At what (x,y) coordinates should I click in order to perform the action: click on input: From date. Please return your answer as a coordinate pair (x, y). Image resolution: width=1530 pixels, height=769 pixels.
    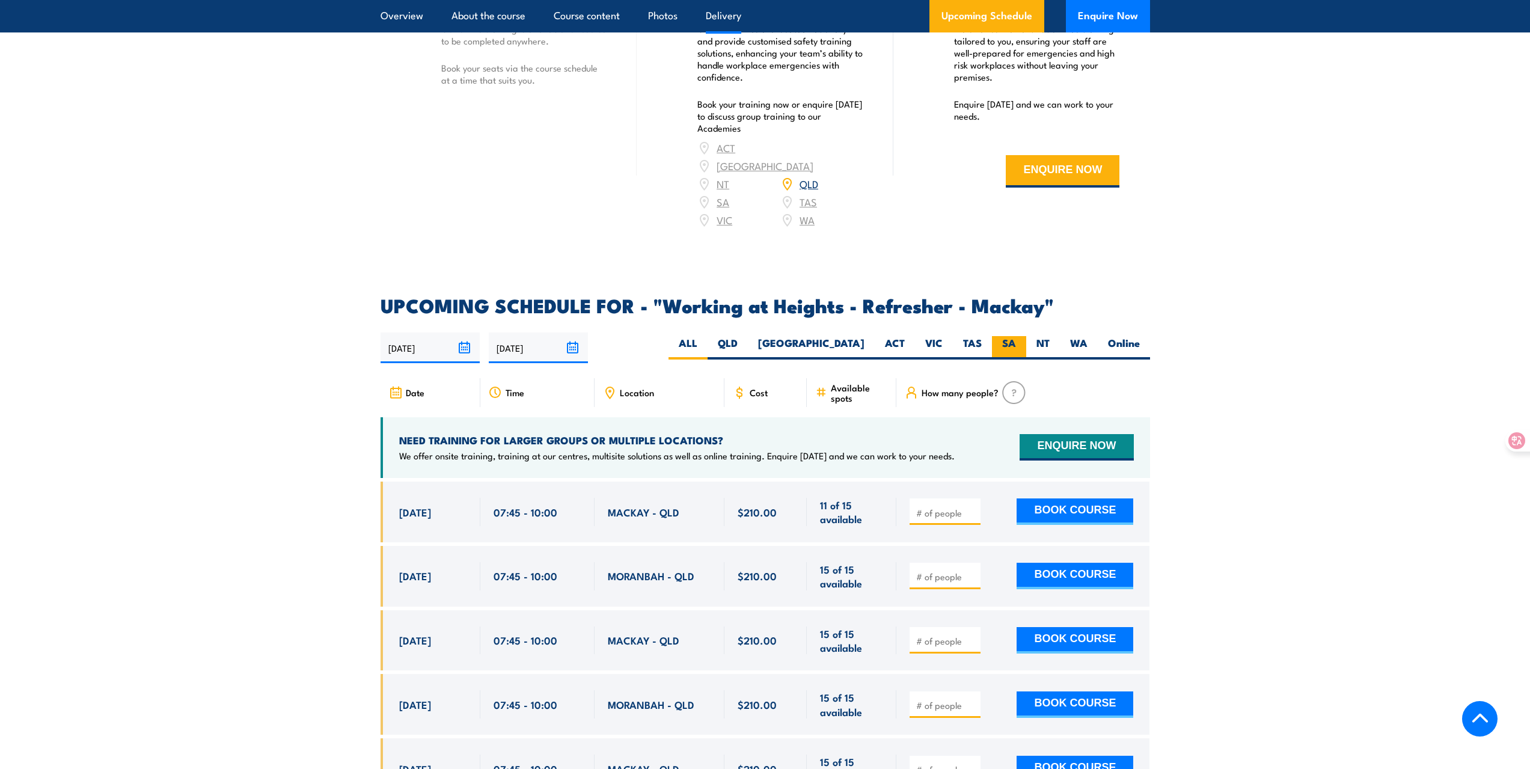
    Looking at the image, I should click on (430, 347).